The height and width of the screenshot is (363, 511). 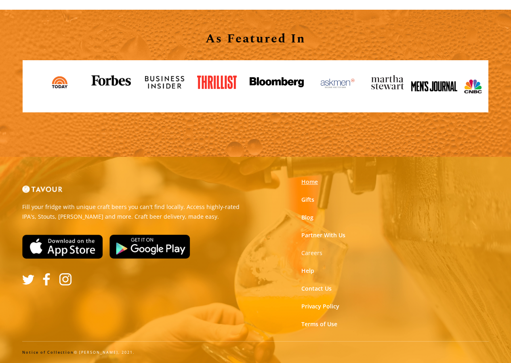 What do you see at coordinates (321, 306) in the screenshot?
I see `a: Privacy Policy` at bounding box center [321, 306].